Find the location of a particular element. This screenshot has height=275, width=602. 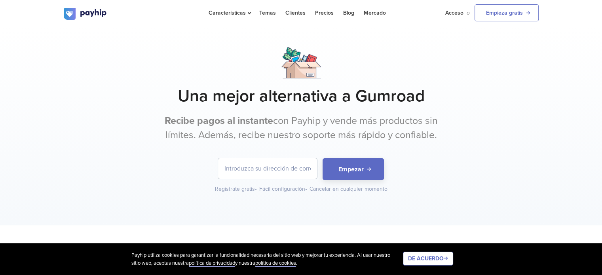

font: Clientes is located at coordinates (295, 13).